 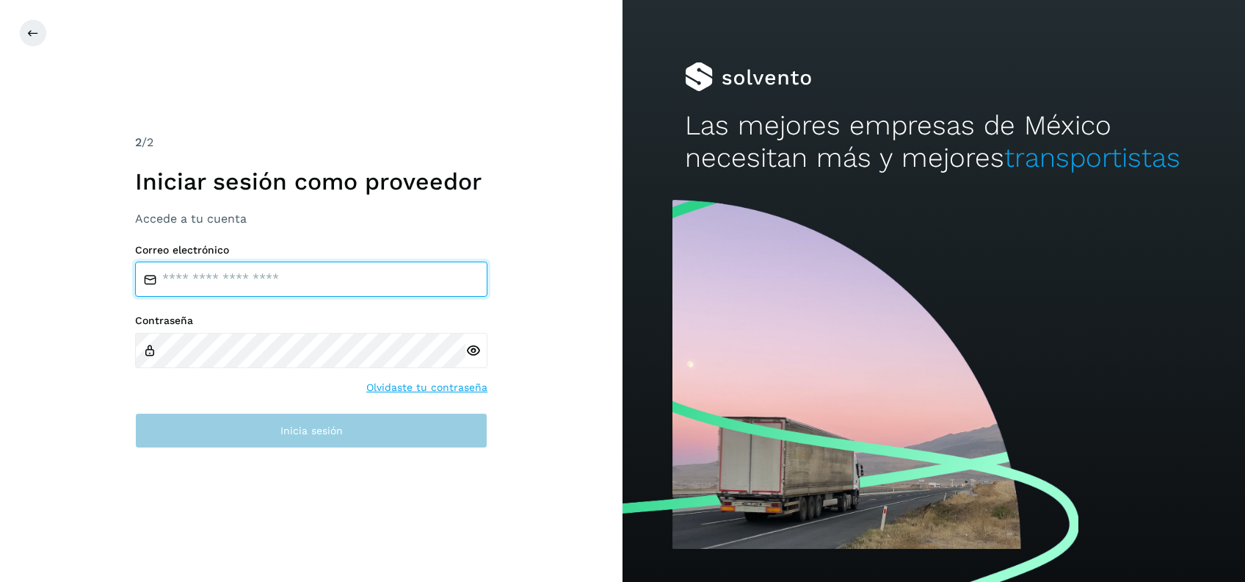 What do you see at coordinates (311, 430) in the screenshot?
I see `span: Inicia sesión` at bounding box center [311, 430].